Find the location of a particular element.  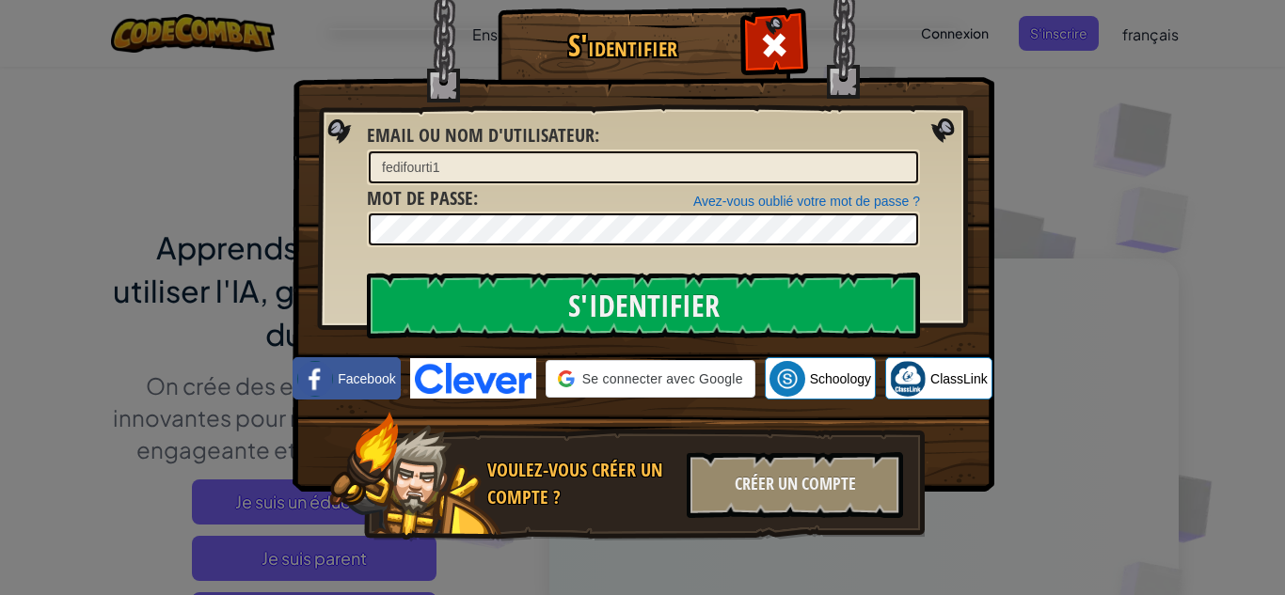

div: Créer un compte is located at coordinates (795, 485).